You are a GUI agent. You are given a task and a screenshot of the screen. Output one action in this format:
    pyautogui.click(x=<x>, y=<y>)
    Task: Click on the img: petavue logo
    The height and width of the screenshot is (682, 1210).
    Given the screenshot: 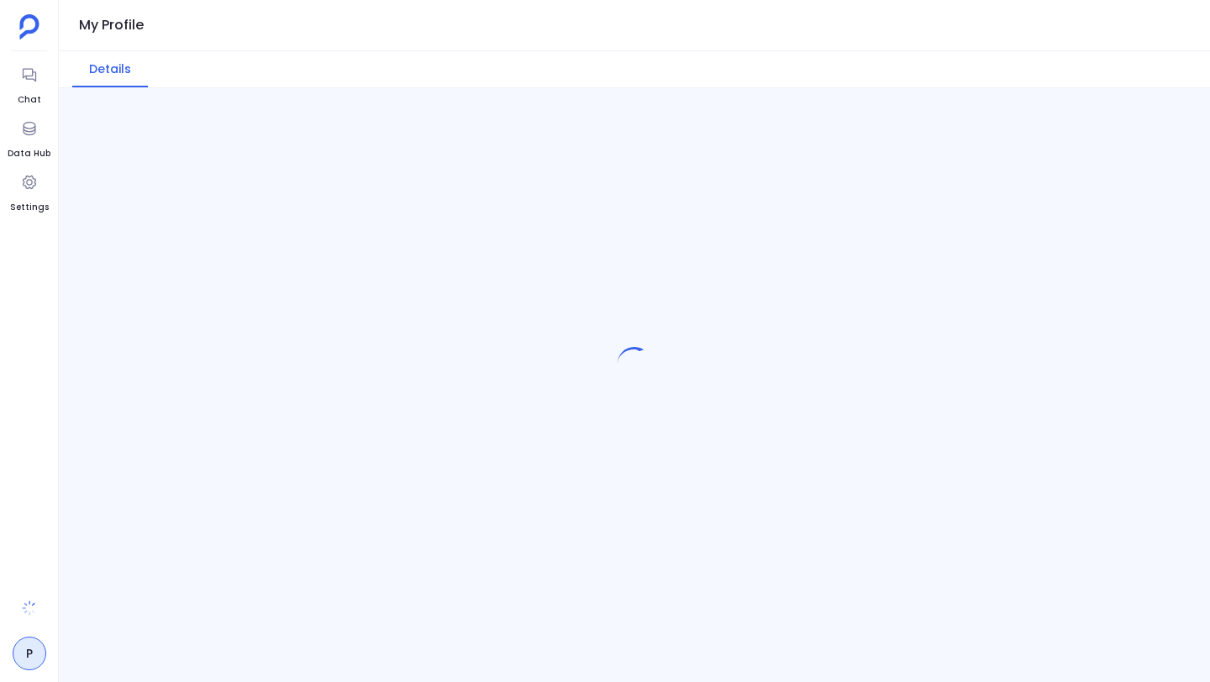 What is the action you would take?
    pyautogui.click(x=29, y=27)
    